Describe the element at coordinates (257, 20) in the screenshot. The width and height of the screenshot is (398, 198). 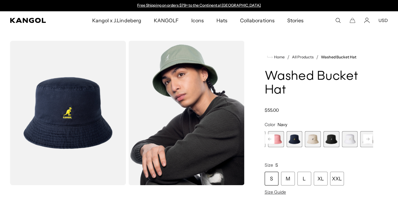
I see `span: Collaborations` at that location.